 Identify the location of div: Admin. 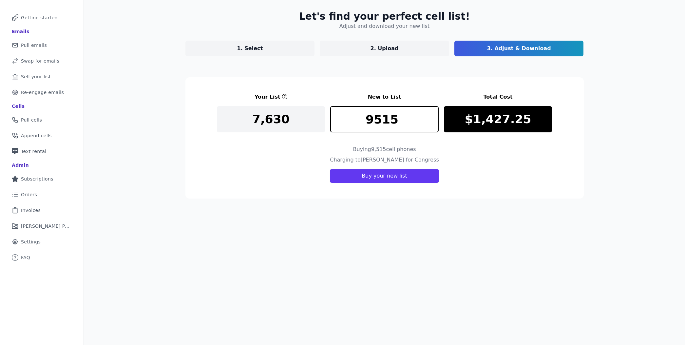
(20, 165).